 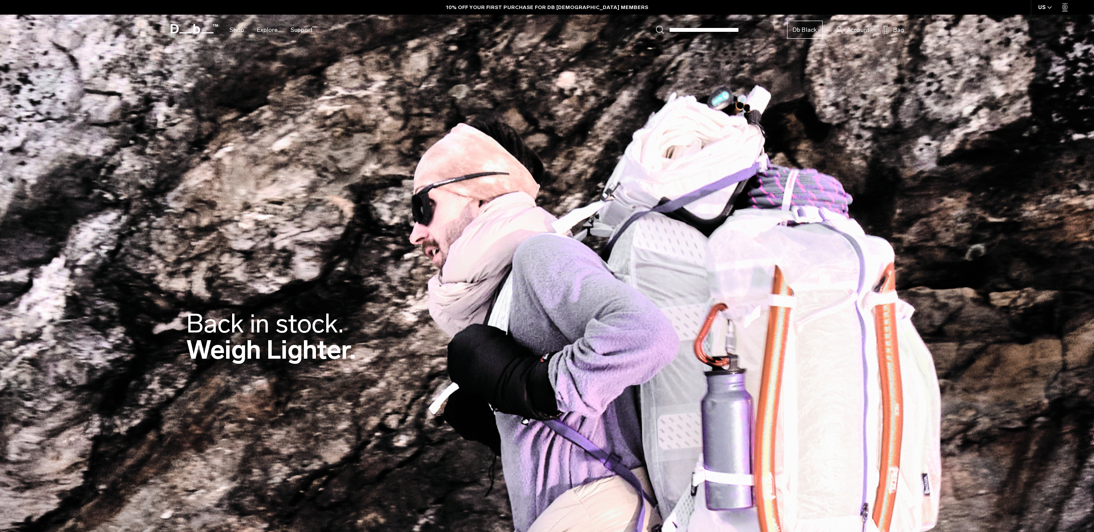 What do you see at coordinates (265, 323) in the screenshot?
I see `span: Back in stock.` at bounding box center [265, 323].